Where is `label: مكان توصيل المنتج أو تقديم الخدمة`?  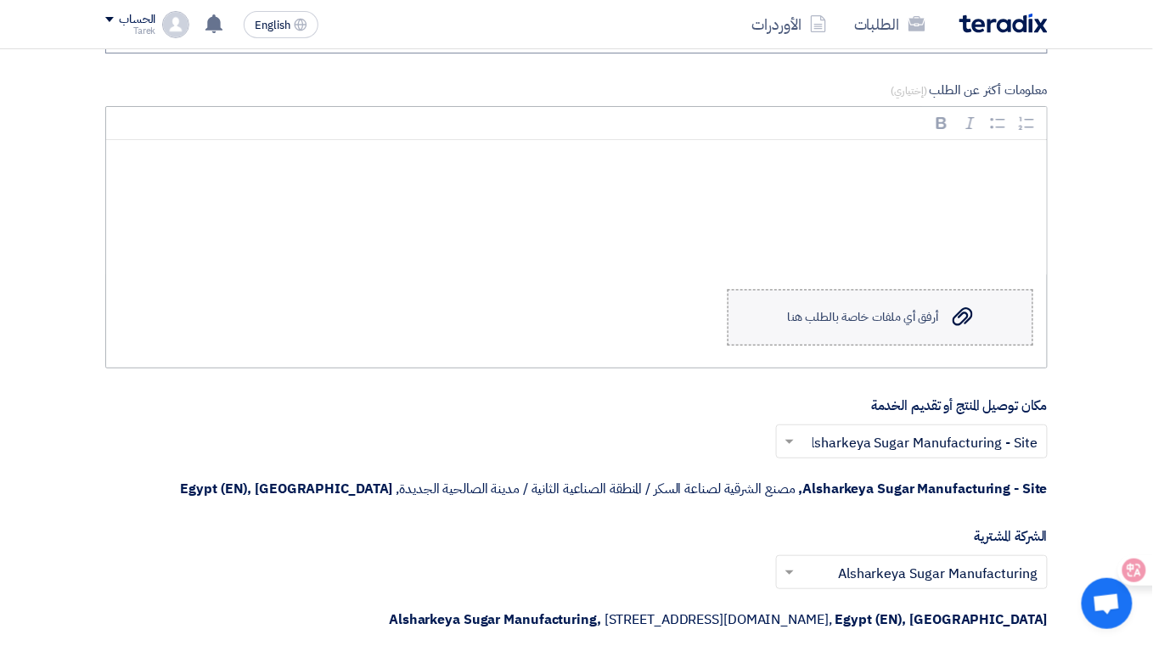
label: مكان توصيل المنتج أو تقديم الخدمة is located at coordinates (959, 406).